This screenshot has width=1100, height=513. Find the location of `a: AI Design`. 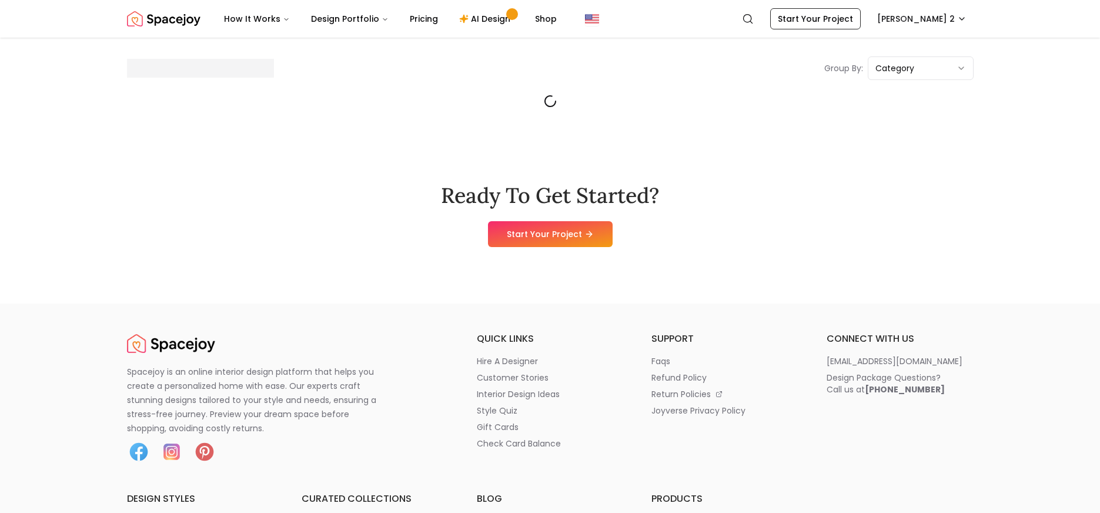

a: AI Design is located at coordinates (486, 19).